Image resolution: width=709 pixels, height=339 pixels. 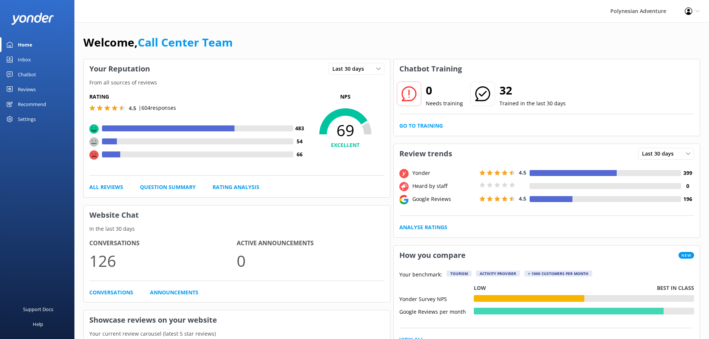 I want to click on h3: Website Chat, so click(x=237, y=215).